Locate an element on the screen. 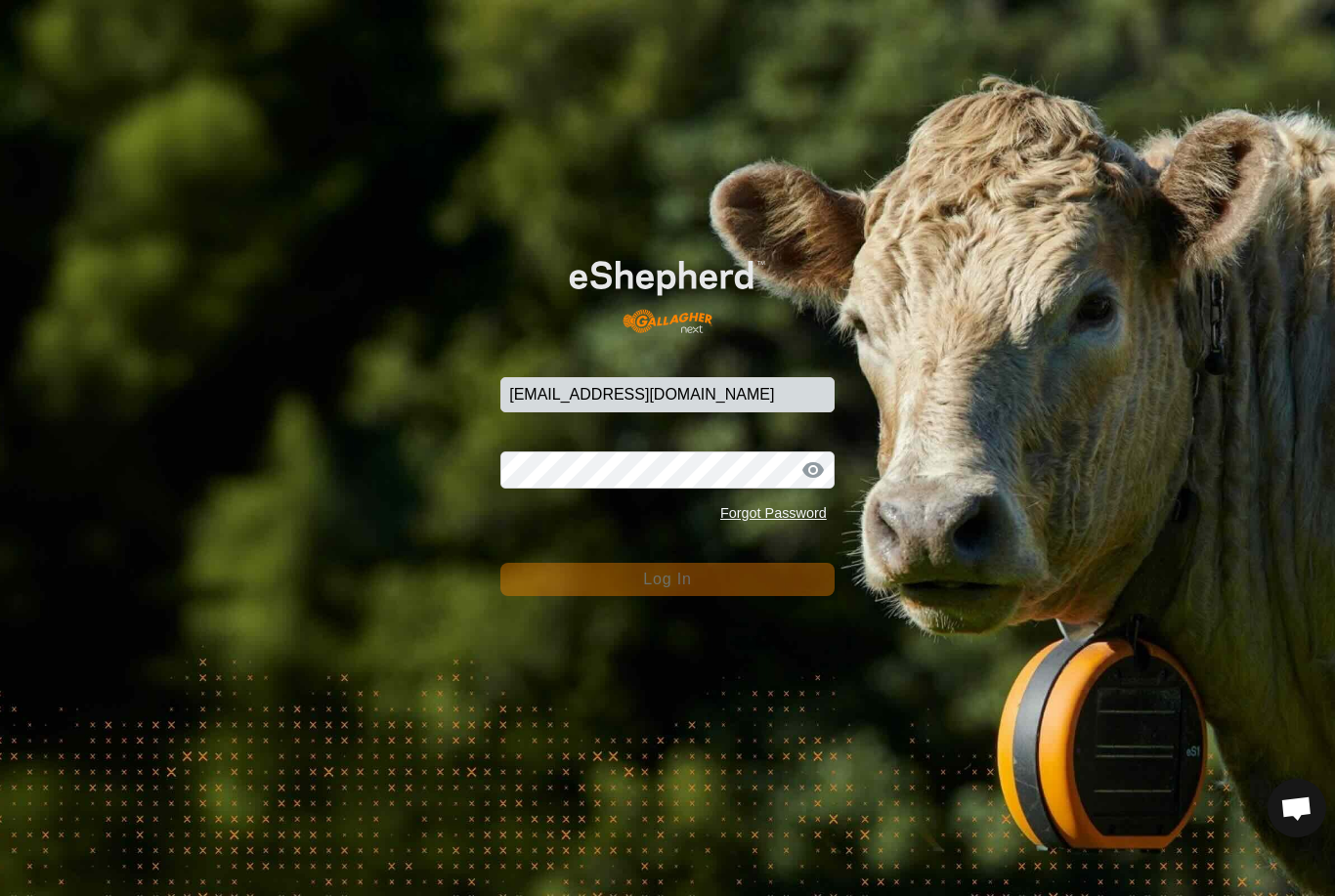 Image resolution: width=1335 pixels, height=896 pixels. input: Email Address is located at coordinates (668, 394).